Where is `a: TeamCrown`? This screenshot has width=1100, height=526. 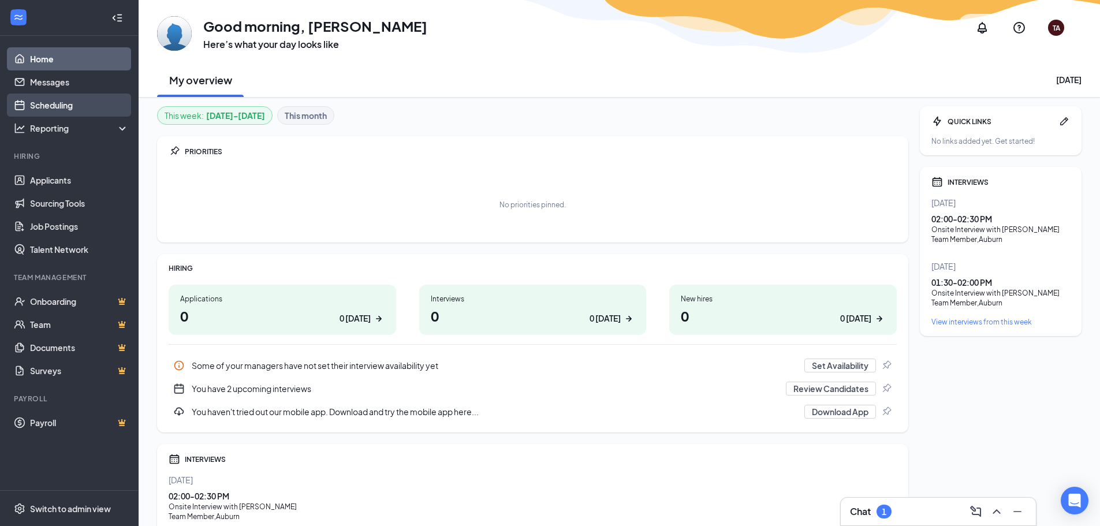
a: TeamCrown is located at coordinates (79, 325).